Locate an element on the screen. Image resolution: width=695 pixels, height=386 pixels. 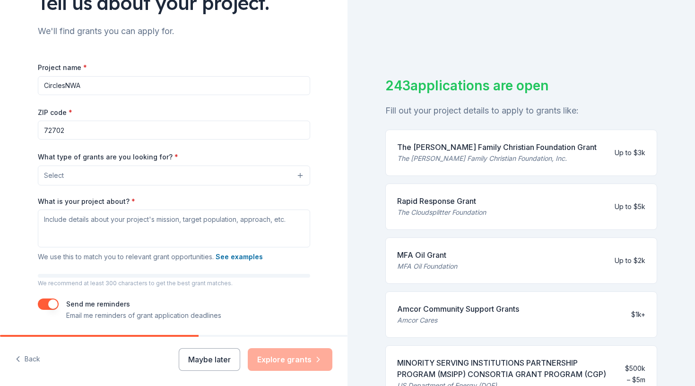
input: 12345 (U.S. only) is located at coordinates (174, 130).